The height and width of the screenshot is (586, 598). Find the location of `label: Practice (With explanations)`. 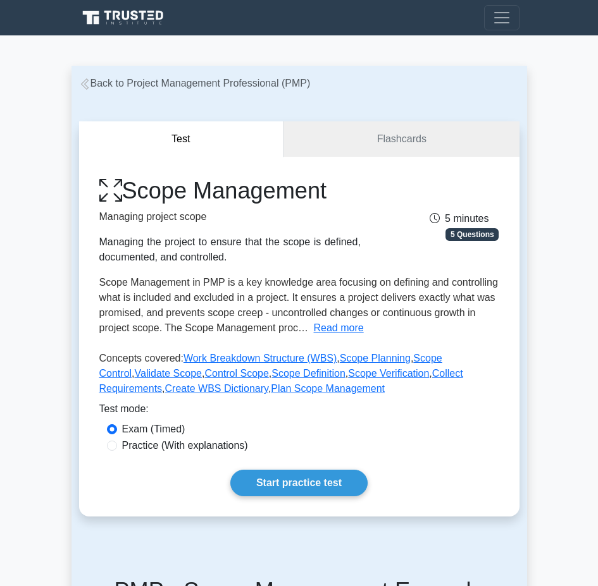

label: Practice (With explanations) is located at coordinates (185, 446).